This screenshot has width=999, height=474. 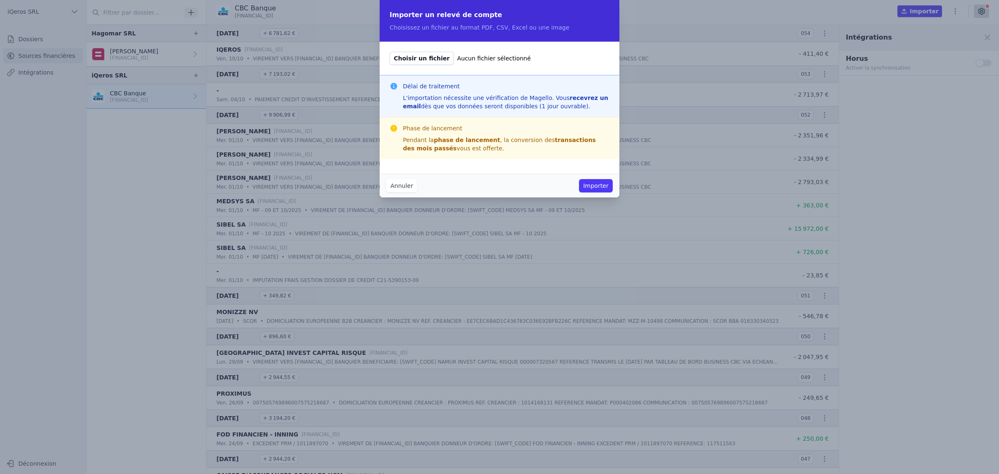 What do you see at coordinates (506, 144) in the screenshot?
I see `div: Pendant la , la conversion des vous est offerte.` at bounding box center [506, 144].